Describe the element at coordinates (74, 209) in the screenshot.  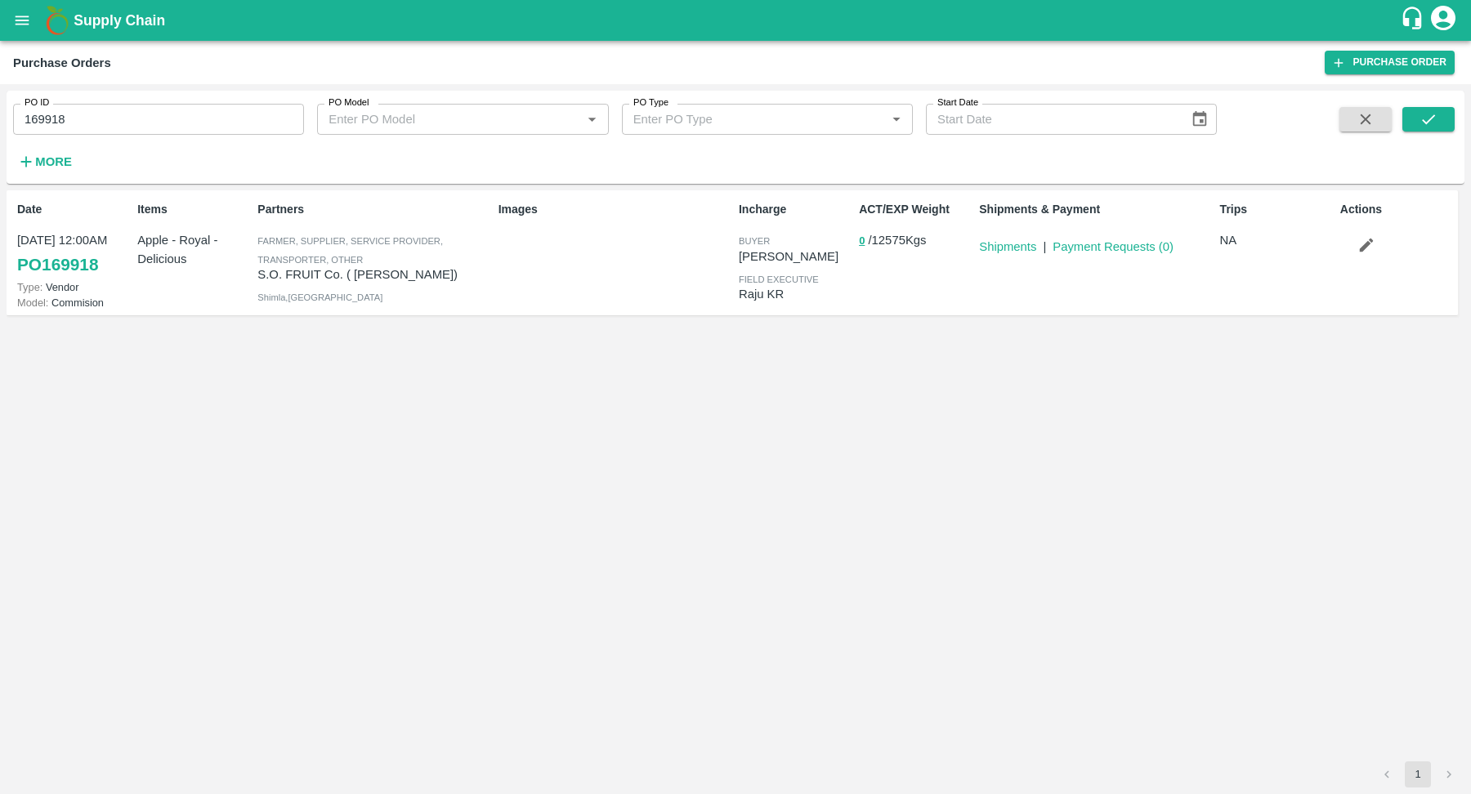
I see `p: Date` at that location.